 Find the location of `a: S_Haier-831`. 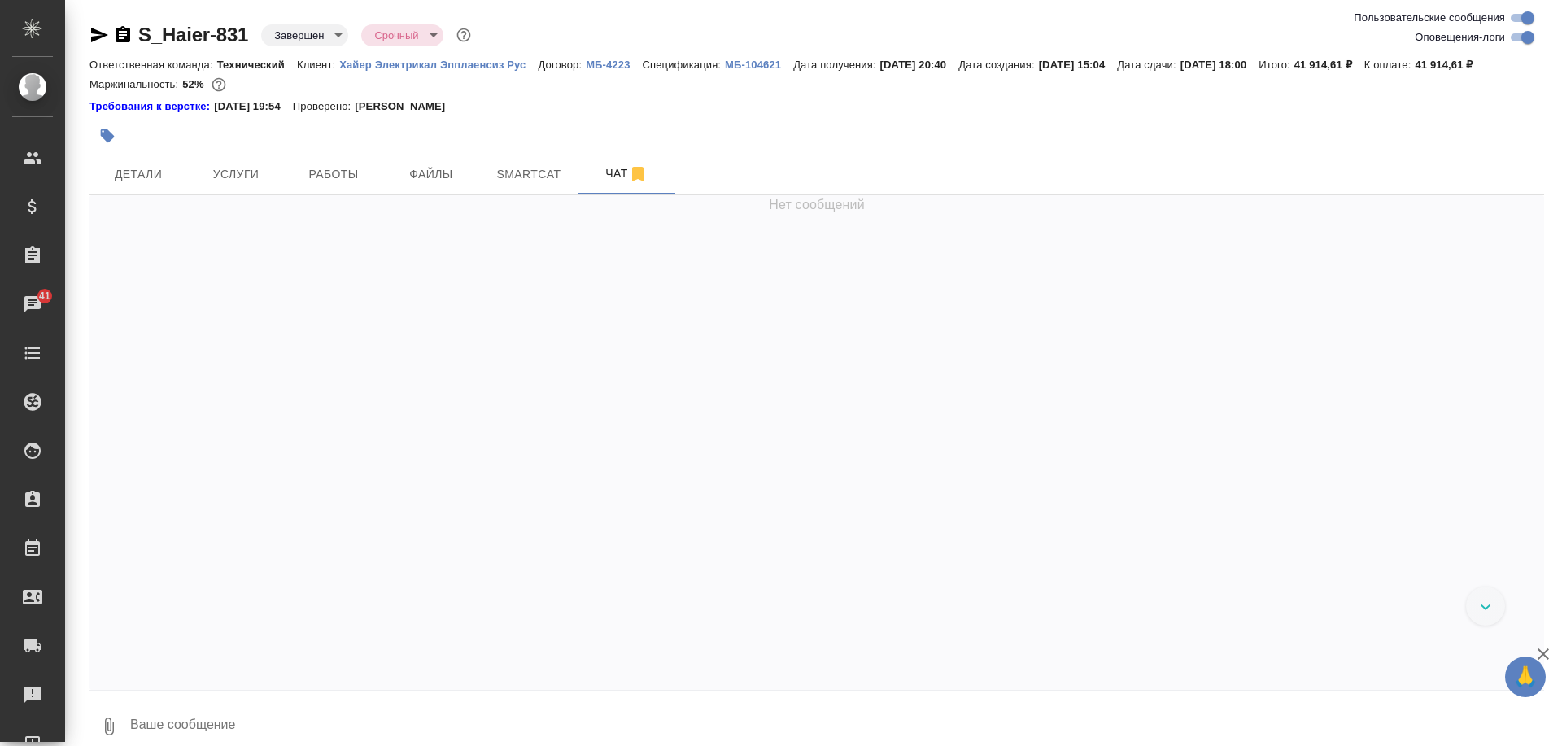

a: S_Haier-831 is located at coordinates (193, 34).